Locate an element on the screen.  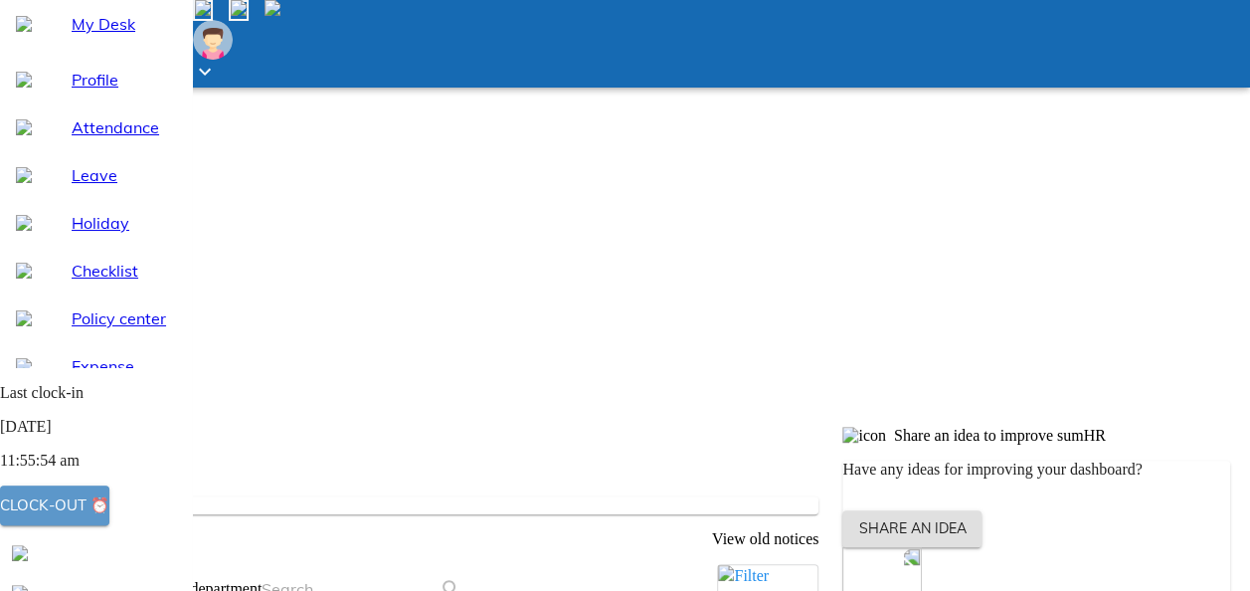
span: Policy center is located at coordinates (123, 318).